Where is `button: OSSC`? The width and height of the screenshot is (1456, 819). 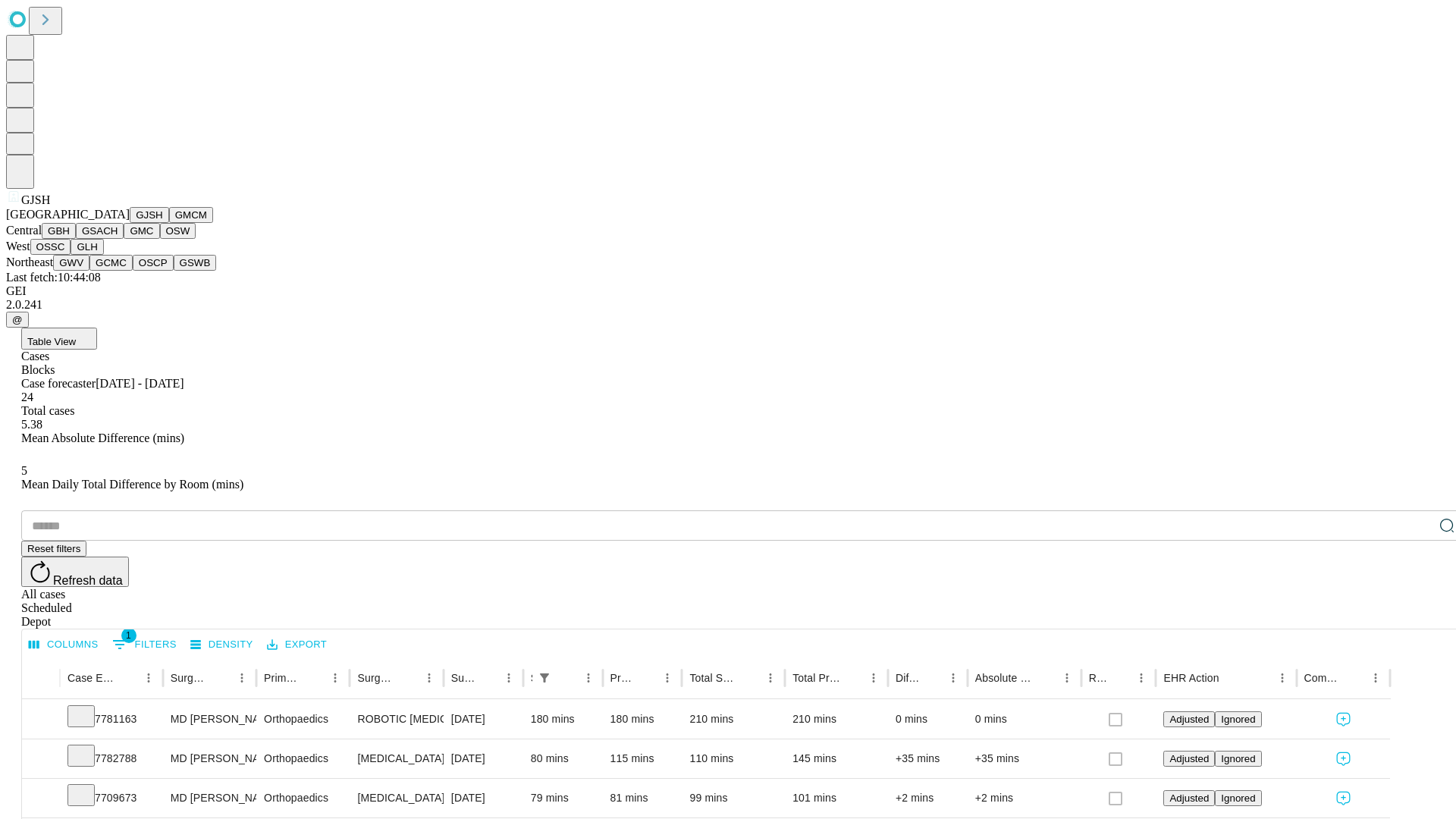 button: OSSC is located at coordinates (51, 247).